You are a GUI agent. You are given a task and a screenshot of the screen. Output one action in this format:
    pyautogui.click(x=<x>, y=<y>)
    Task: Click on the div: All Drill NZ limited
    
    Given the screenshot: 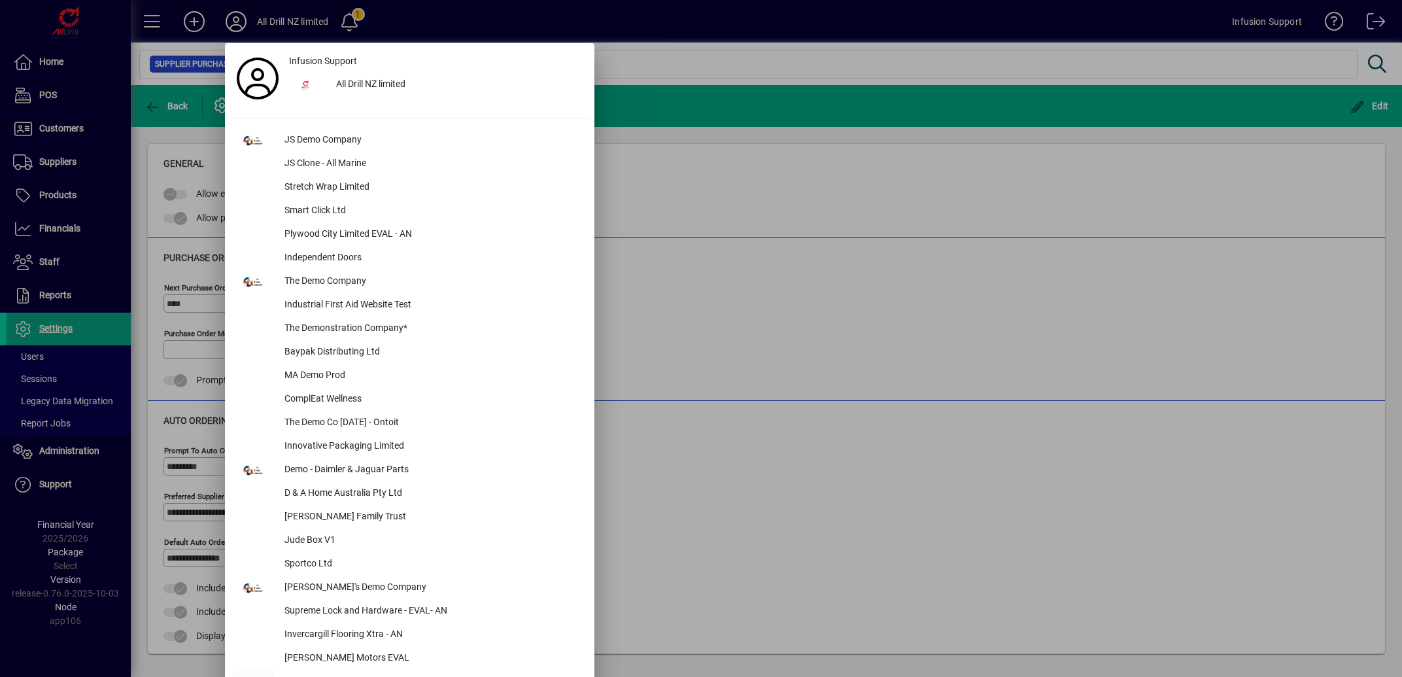 What is the action you would take?
    pyautogui.click(x=456, y=85)
    